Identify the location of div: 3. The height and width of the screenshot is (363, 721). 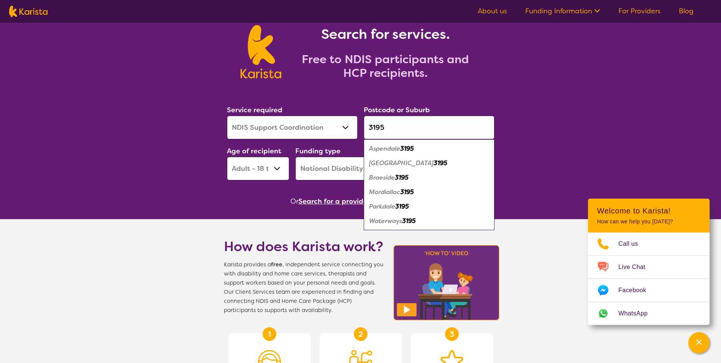
(452, 334).